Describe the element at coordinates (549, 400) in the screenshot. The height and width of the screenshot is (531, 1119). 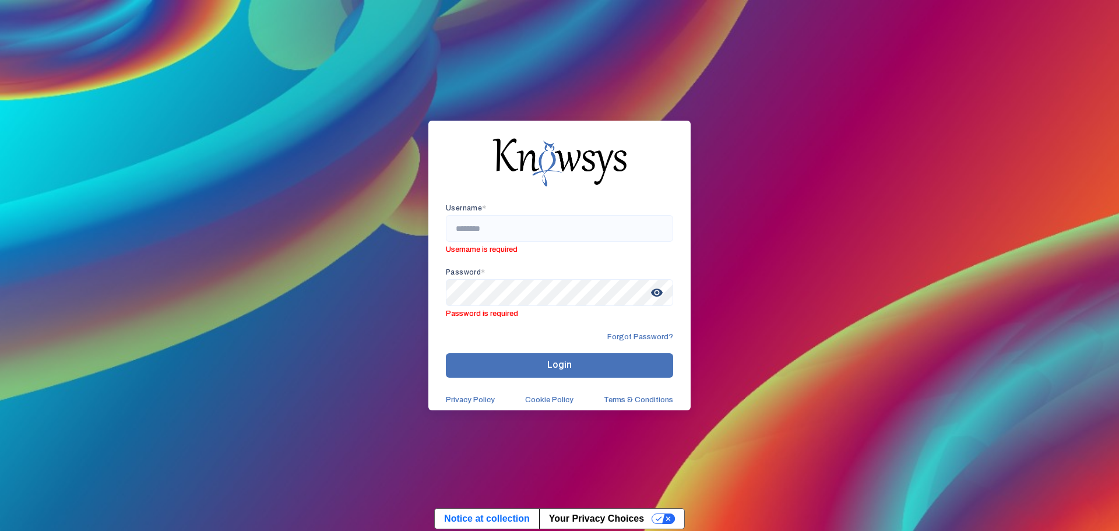
I see `a: Cookie Policy` at that location.